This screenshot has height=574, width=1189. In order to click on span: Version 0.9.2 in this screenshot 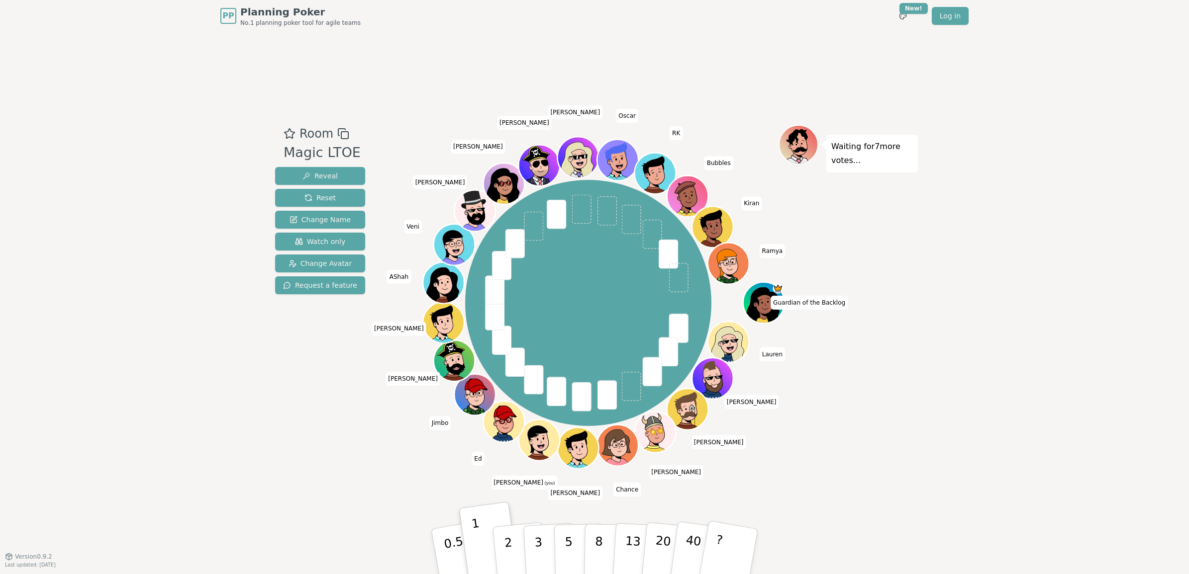, I will do `click(33, 557)`.